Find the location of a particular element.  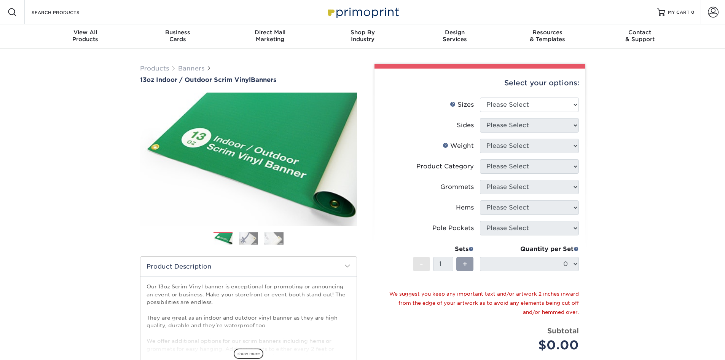

img: Banners 03 is located at coordinates (274, 238).